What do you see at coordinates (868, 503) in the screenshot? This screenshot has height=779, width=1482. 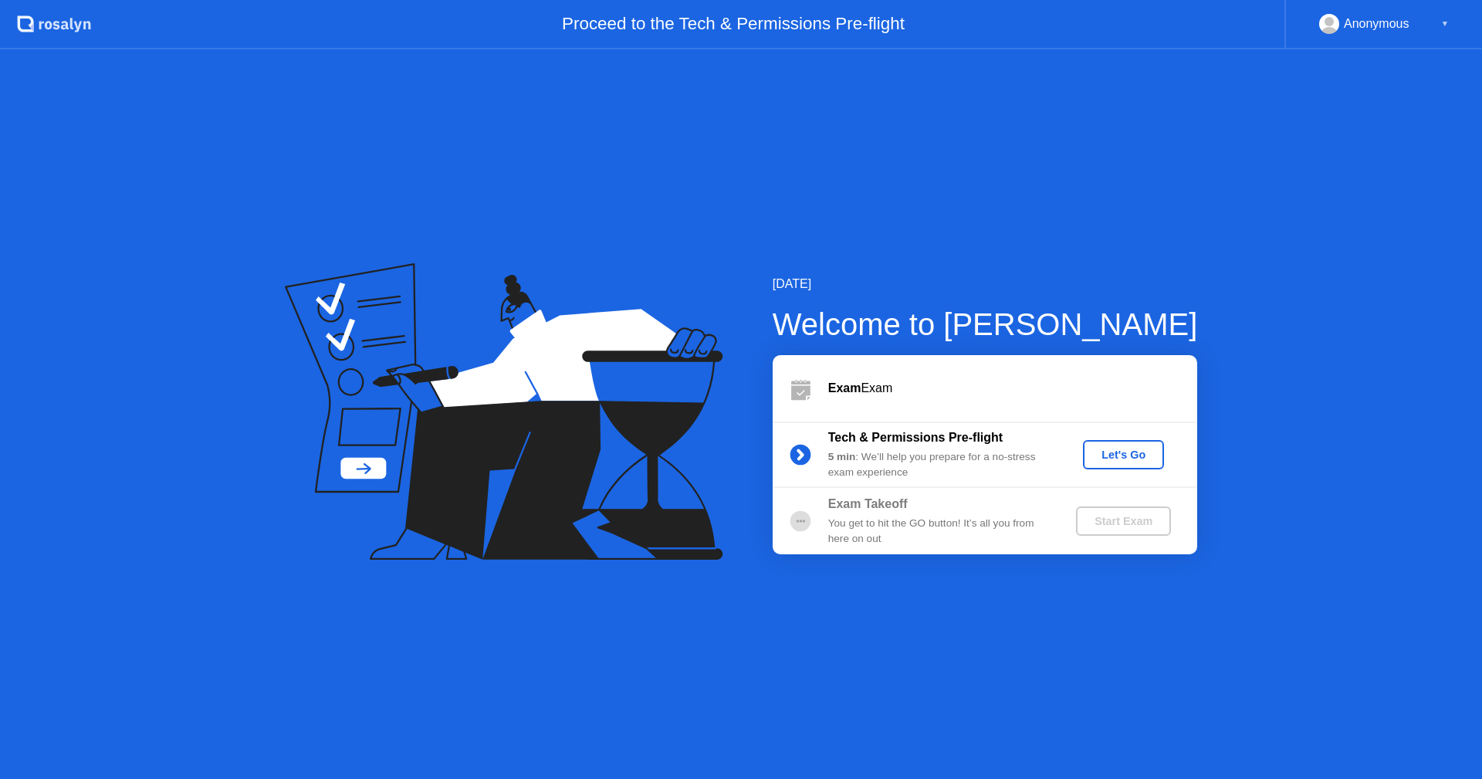 I see `b: Exam Takeoff` at bounding box center [868, 503].